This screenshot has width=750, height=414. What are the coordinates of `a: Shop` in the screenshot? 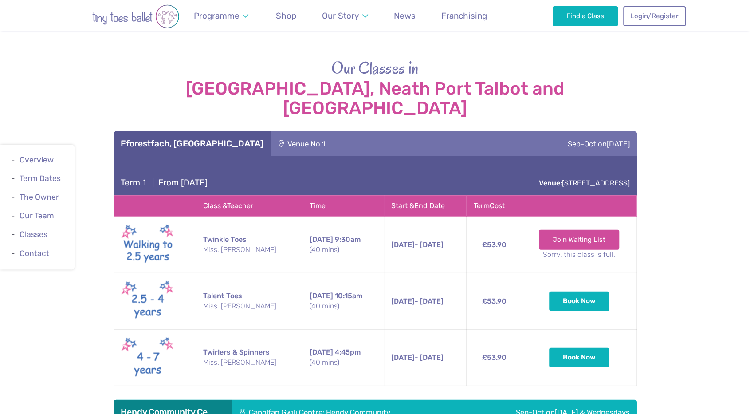 It's located at (286, 16).